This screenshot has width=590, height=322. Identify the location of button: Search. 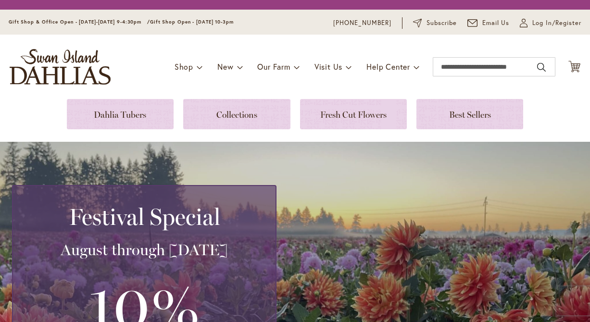
(541, 67).